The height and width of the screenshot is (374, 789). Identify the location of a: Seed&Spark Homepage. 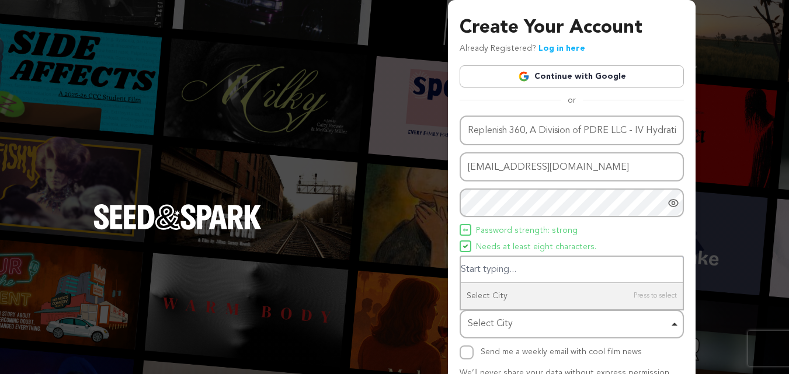
(178, 229).